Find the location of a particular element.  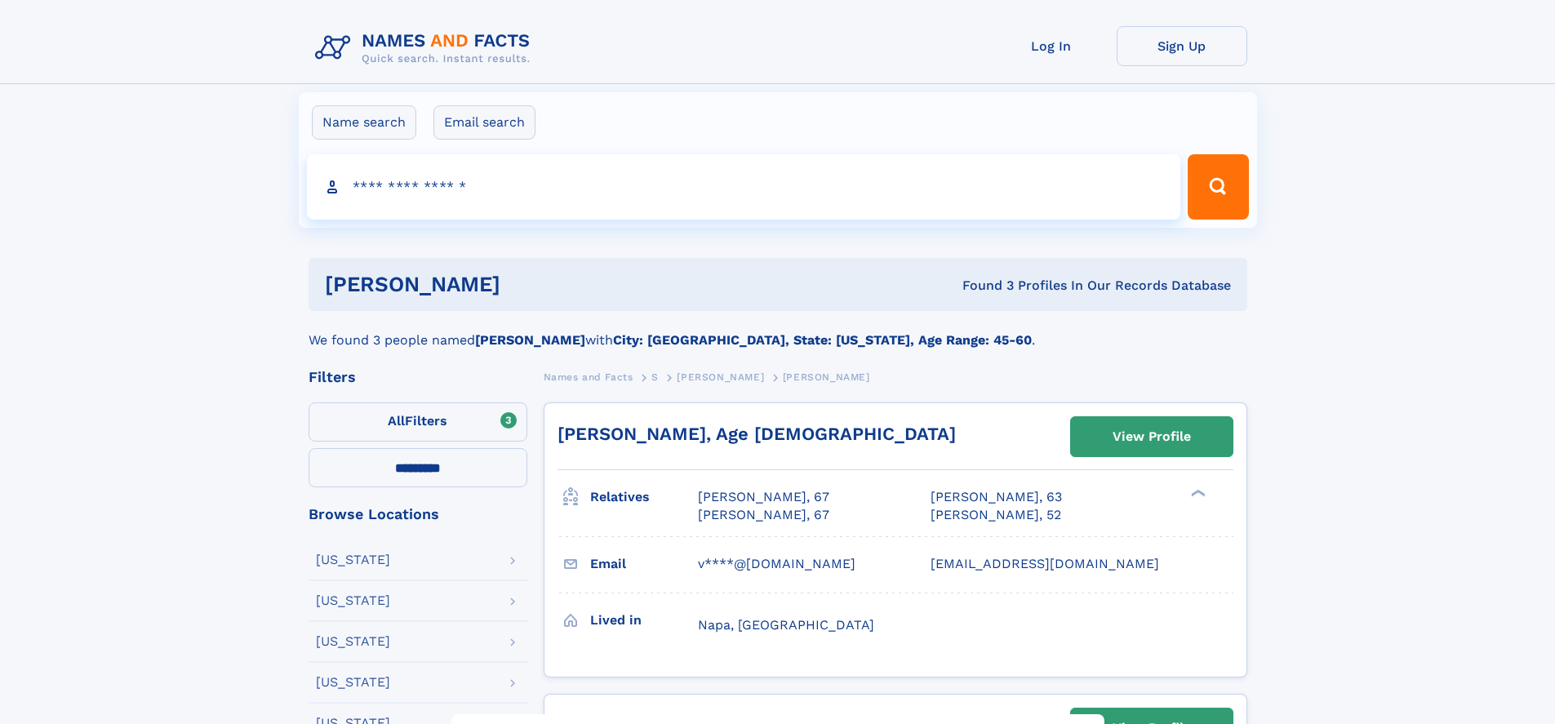

button: Search Button is located at coordinates (1218, 187).